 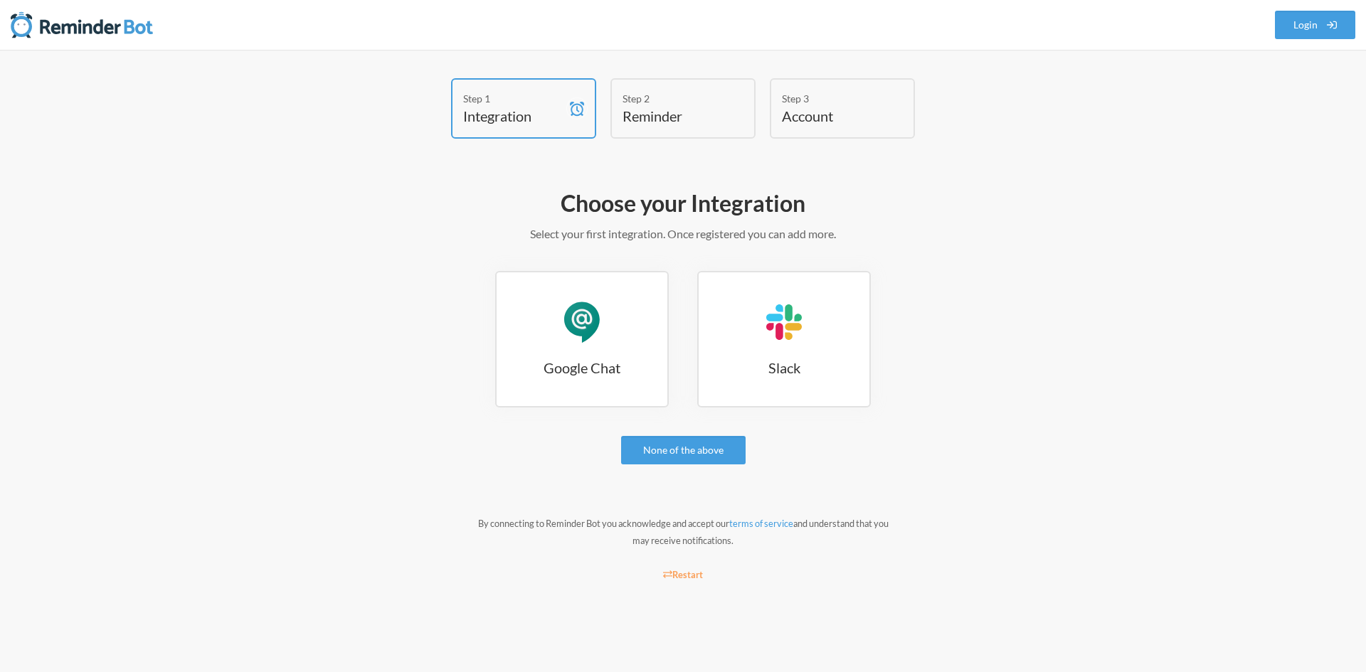 I want to click on h4: Reminder, so click(x=672, y=116).